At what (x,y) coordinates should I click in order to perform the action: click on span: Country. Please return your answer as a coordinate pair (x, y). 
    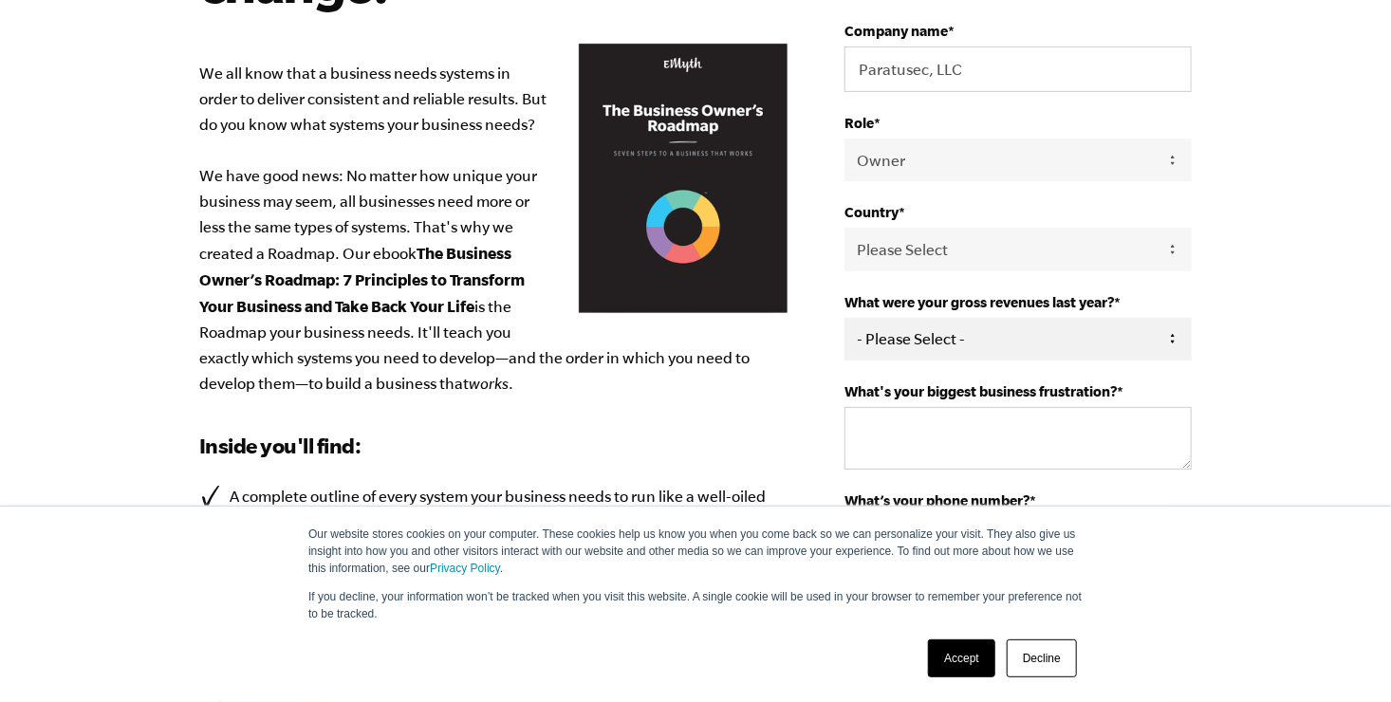
    Looking at the image, I should click on (871, 212).